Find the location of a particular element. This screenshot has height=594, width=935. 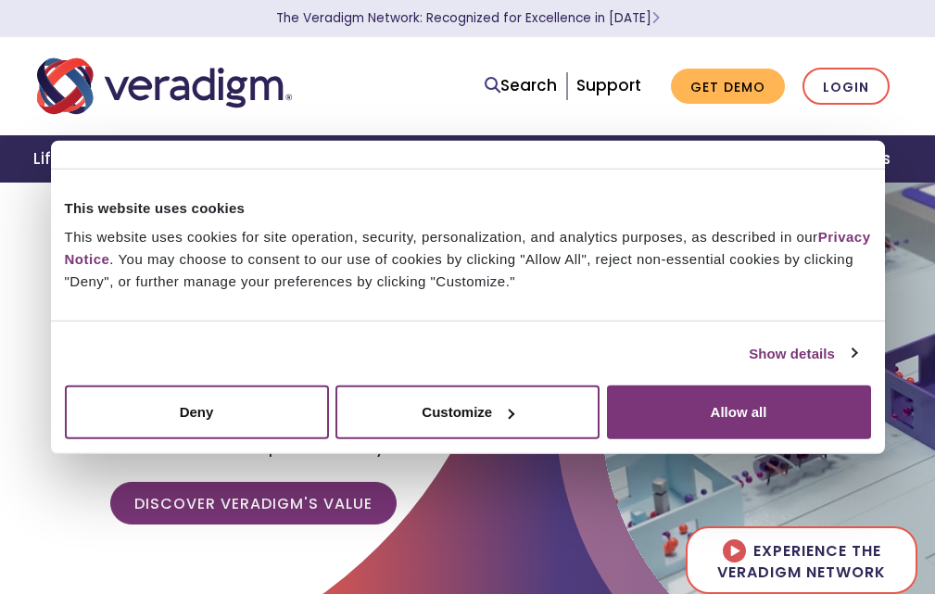

a: Life Sciences is located at coordinates (88, 158).